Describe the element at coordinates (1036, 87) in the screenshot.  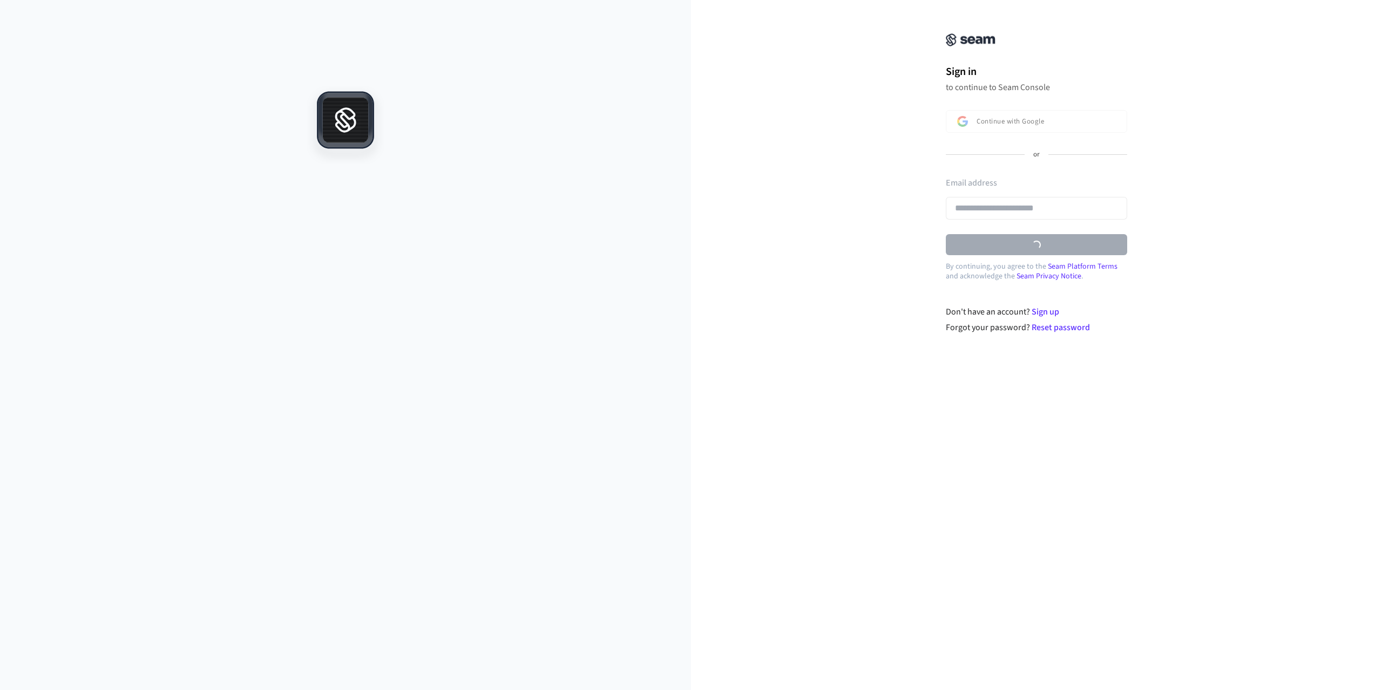
I see `p: to continue to Seam Console` at that location.